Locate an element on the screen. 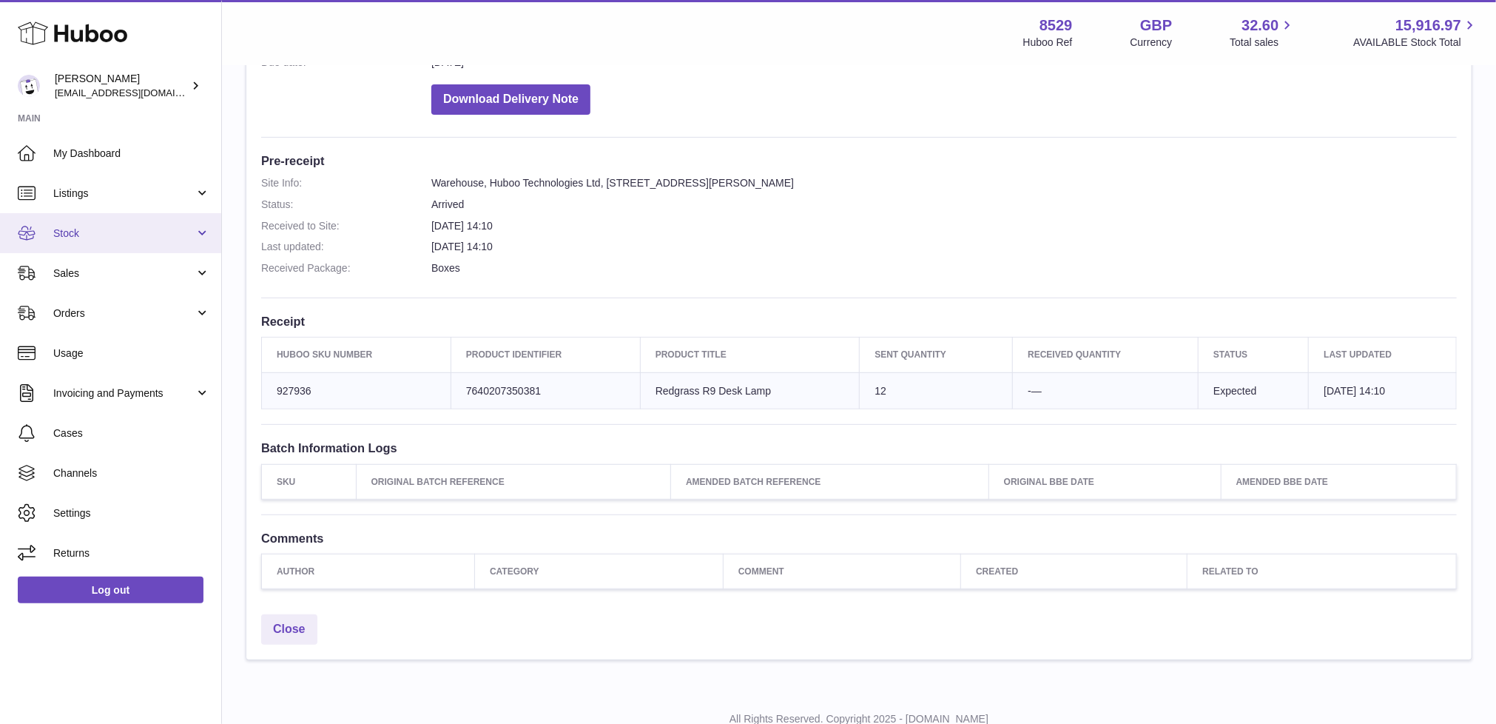 This screenshot has height=724, width=1496. h3: Receipt is located at coordinates (859, 321).